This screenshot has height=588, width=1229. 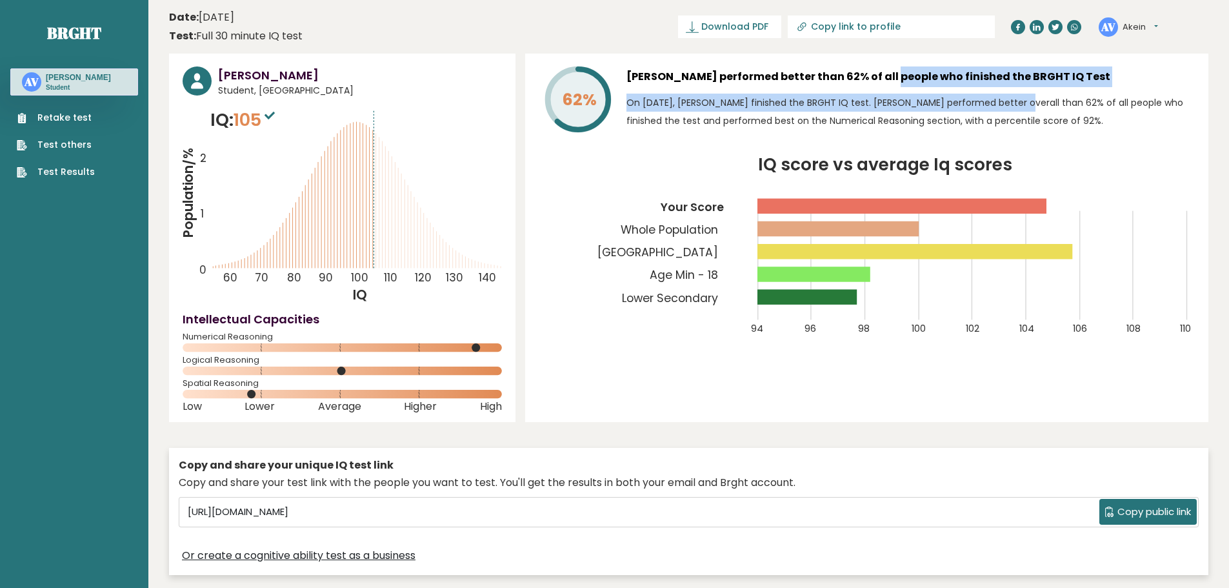 What do you see at coordinates (1148, 512) in the screenshot?
I see `button: Copy public link` at bounding box center [1148, 512].